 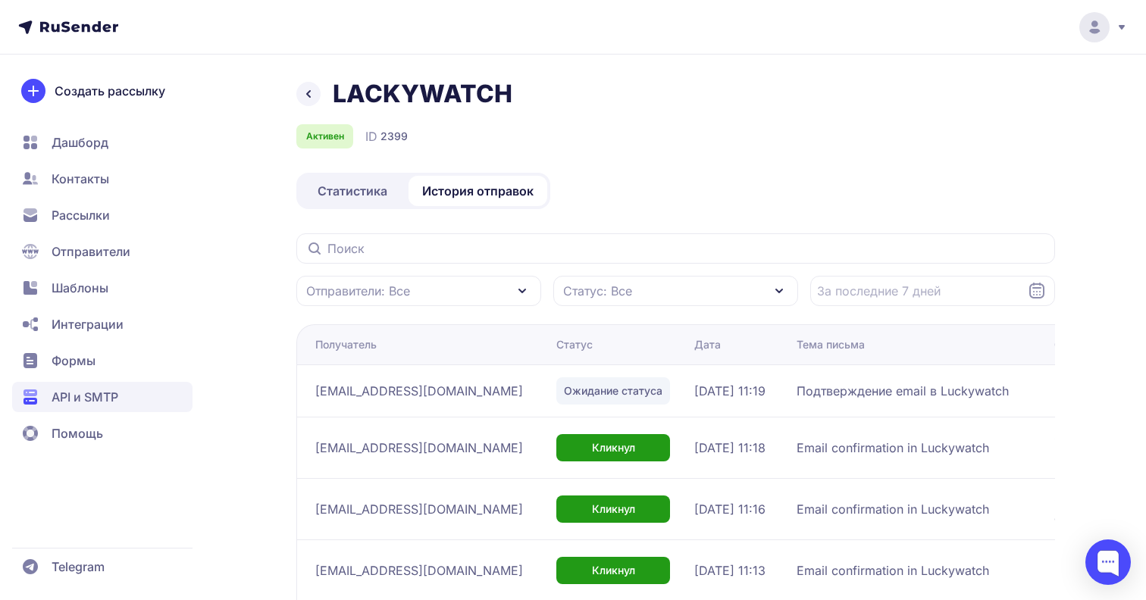 I want to click on input: Поиск, so click(x=676, y=249).